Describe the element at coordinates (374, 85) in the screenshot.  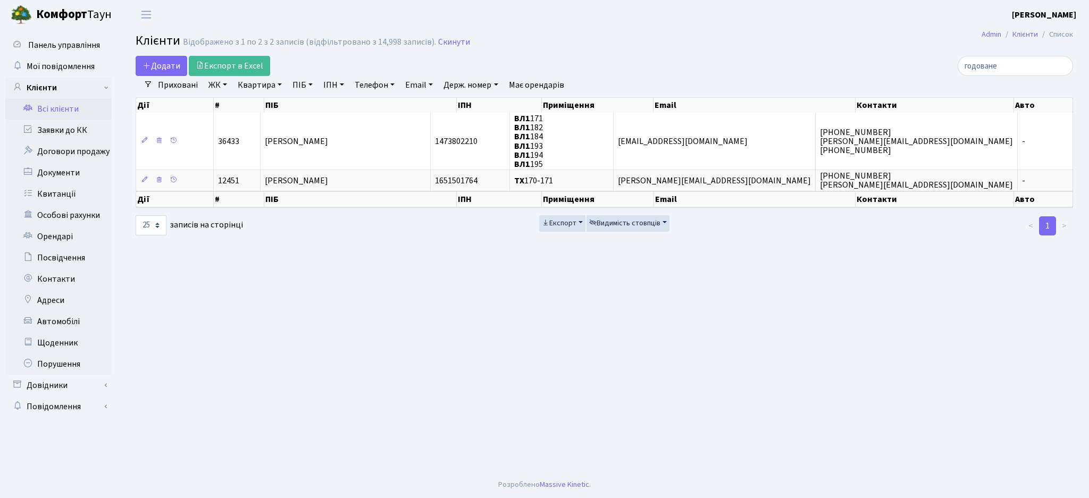
I see `a: Телефон` at that location.